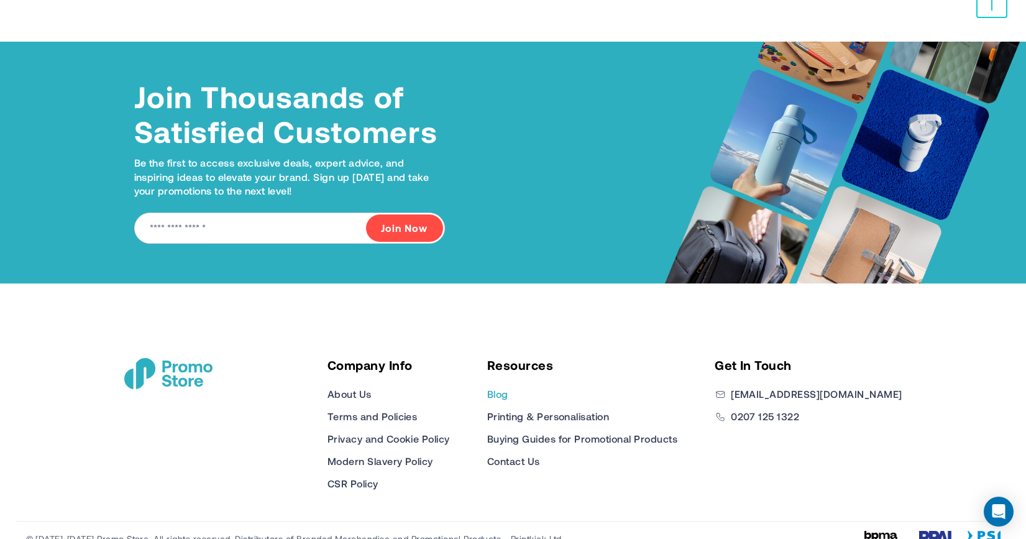 This screenshot has height=539, width=1026. Describe the element at coordinates (388, 439) in the screenshot. I see `a: Privacy and Cookie Policy` at that location.